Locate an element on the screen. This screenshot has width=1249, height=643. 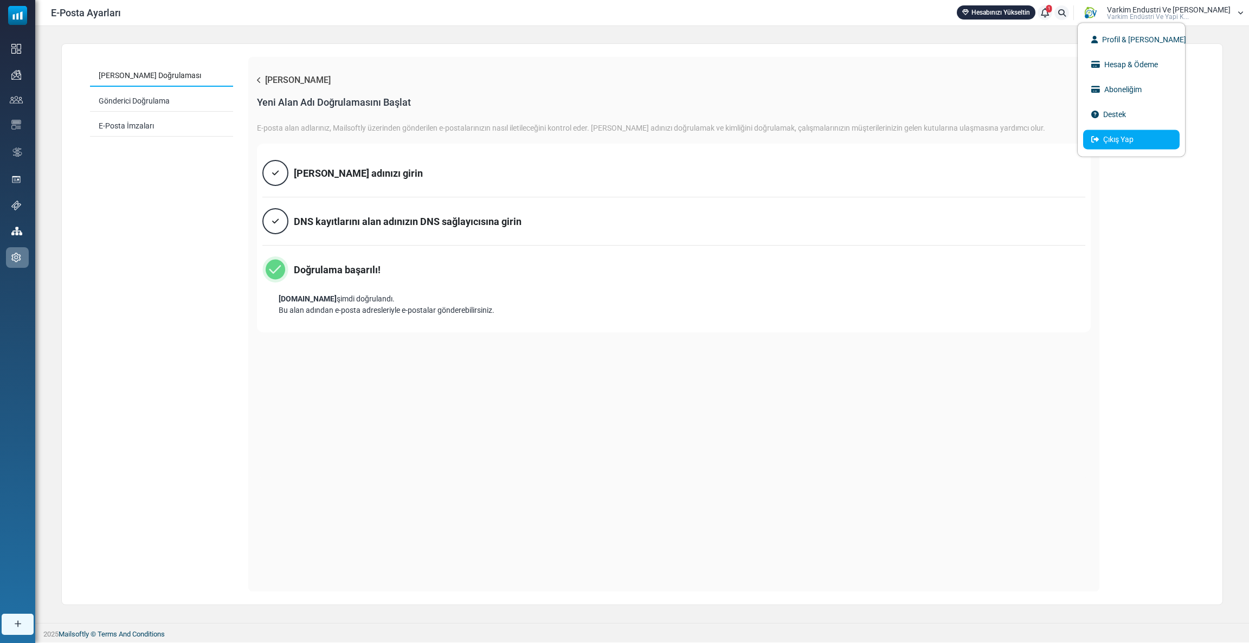
img: contacts-icon.svg is located at coordinates (16, 100).